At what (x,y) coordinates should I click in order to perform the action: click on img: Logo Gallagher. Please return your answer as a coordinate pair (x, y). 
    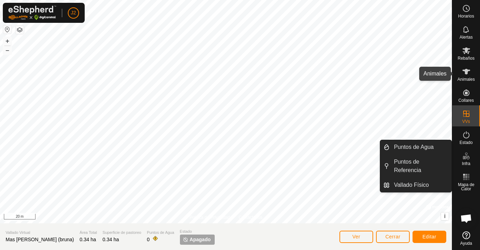
    Looking at the image, I should click on (32, 13).